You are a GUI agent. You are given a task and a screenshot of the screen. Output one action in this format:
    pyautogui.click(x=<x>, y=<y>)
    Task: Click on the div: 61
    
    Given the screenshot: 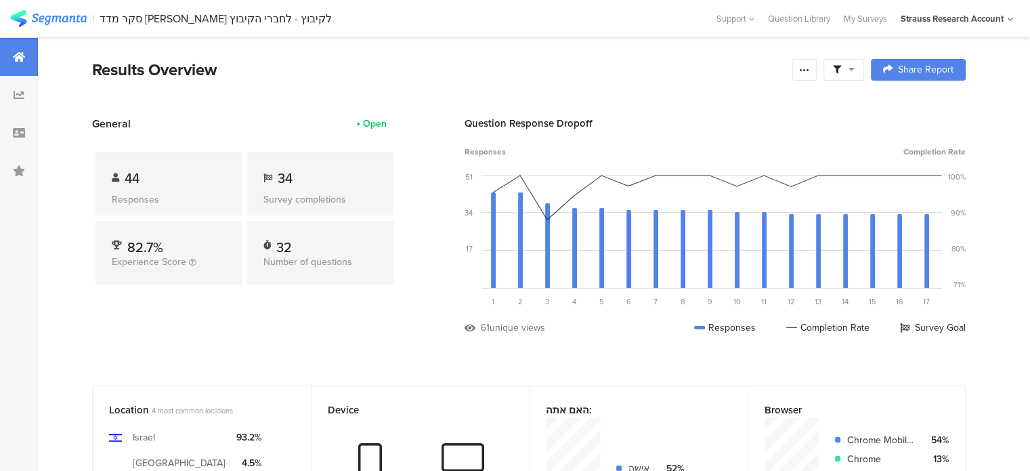 What is the action you would take?
    pyautogui.click(x=485, y=327)
    